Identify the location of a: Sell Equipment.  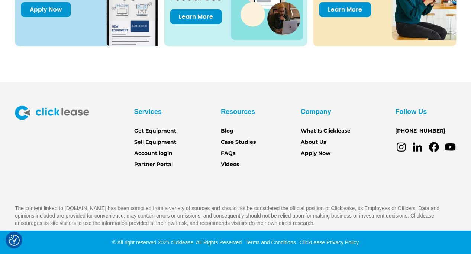
(155, 142).